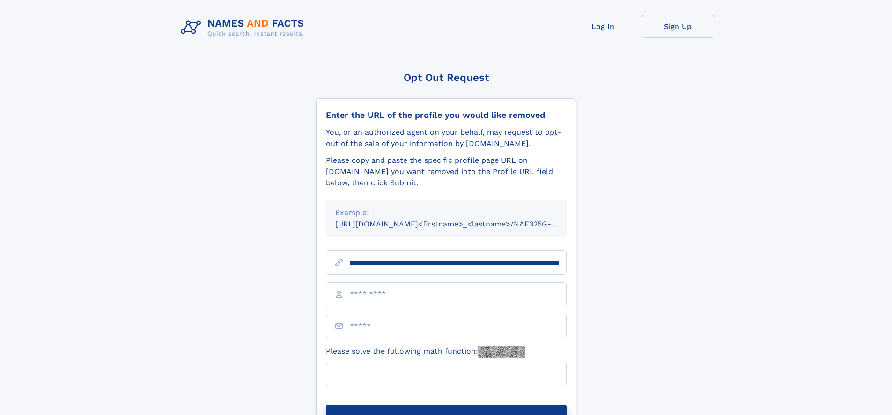 The height and width of the screenshot is (415, 892). I want to click on div: Opt Out Request, so click(446, 77).